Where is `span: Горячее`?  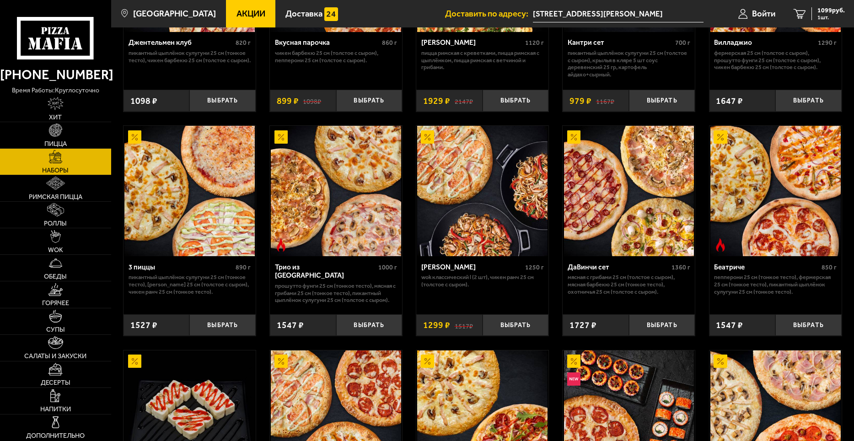 span: Горячее is located at coordinates (55, 303).